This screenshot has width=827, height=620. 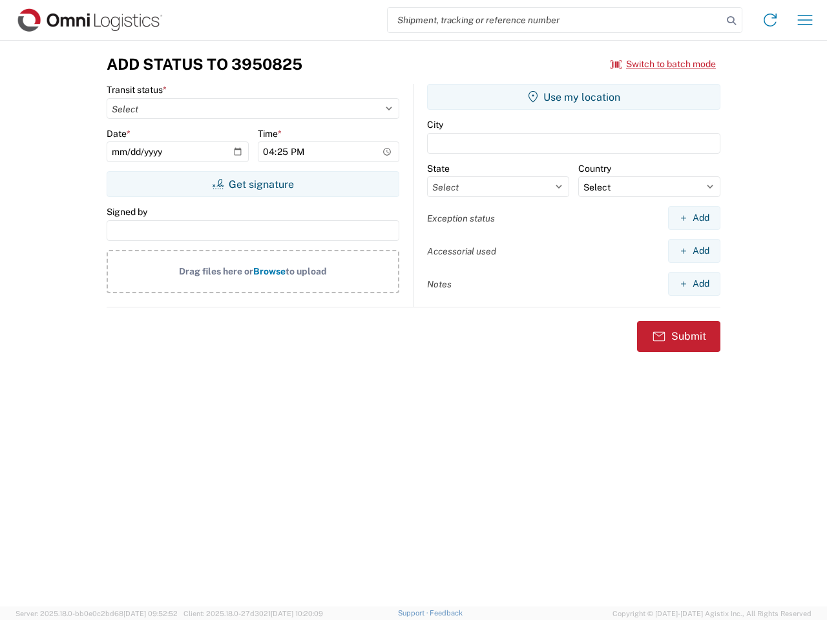 I want to click on button: Submit, so click(x=678, y=337).